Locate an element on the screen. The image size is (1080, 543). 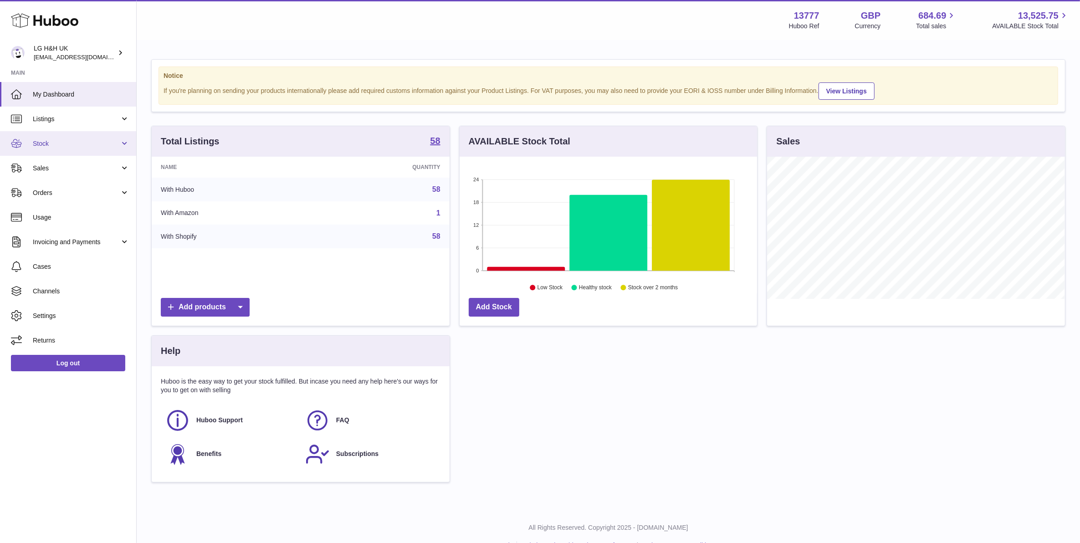
strong: GBP is located at coordinates (871, 15).